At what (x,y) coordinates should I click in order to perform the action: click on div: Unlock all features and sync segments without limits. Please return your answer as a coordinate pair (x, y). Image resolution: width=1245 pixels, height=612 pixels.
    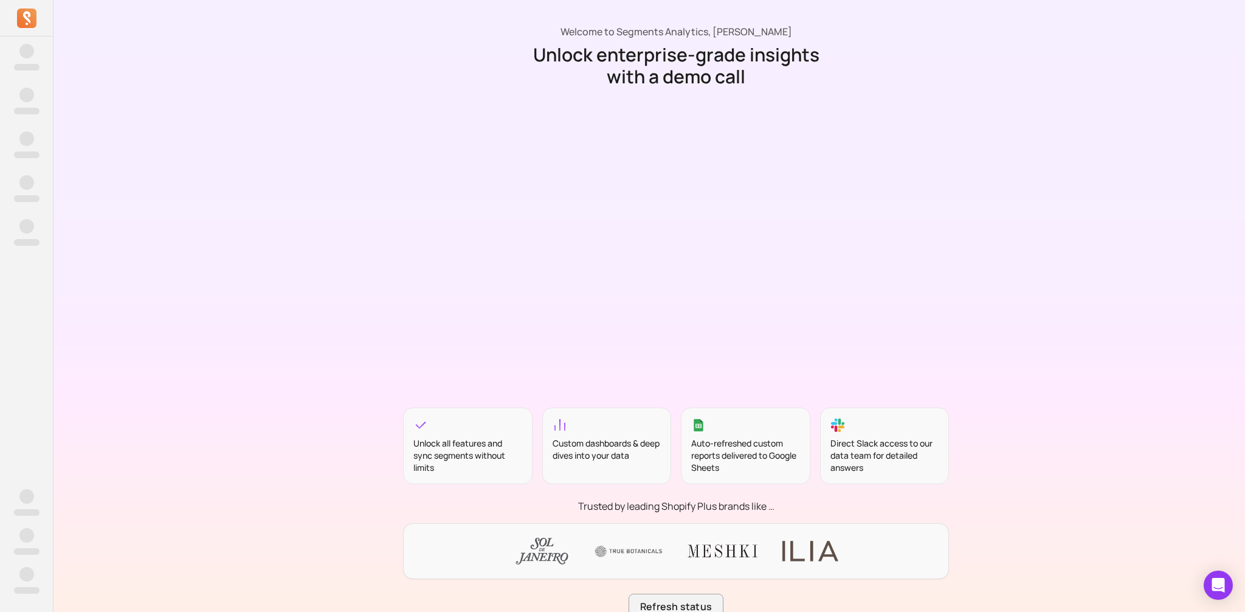
    Looking at the image, I should click on (468, 455).